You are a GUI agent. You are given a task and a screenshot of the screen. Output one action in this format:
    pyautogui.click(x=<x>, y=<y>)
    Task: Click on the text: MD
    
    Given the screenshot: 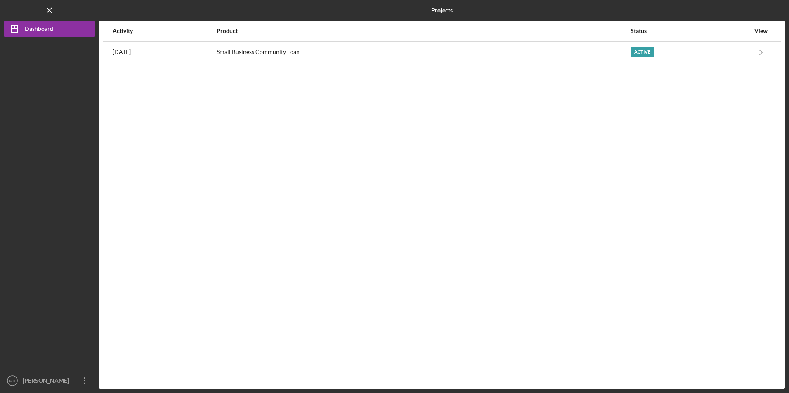 What is the action you would take?
    pyautogui.click(x=12, y=381)
    